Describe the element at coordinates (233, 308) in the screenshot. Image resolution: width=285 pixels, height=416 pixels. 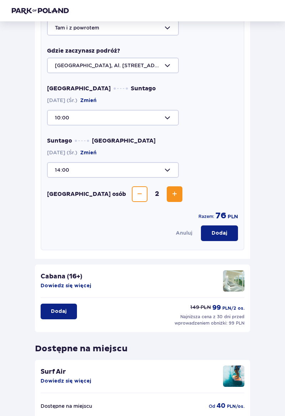
I see `p: PLN /2 os.` at that location.